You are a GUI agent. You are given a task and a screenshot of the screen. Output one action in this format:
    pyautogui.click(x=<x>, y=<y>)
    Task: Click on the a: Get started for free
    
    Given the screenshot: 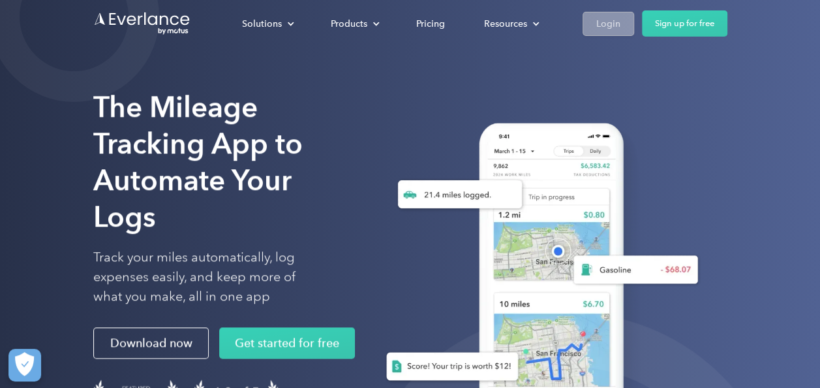 What is the action you would take?
    pyautogui.click(x=287, y=343)
    